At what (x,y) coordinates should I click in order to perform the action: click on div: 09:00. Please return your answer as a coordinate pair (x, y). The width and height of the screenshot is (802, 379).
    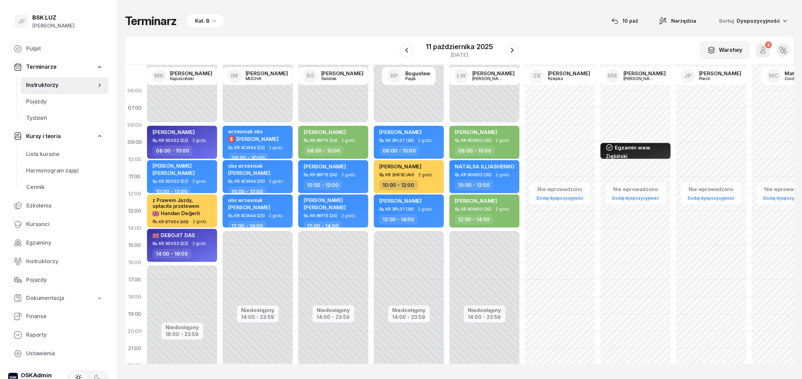
    Looking at the image, I should click on (135, 142).